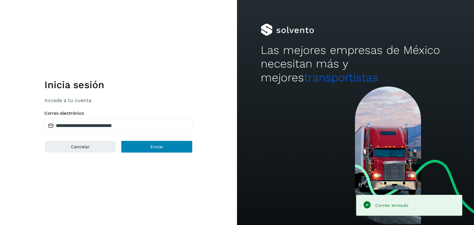 The height and width of the screenshot is (225, 474). I want to click on span: Correo enviado, so click(392, 206).